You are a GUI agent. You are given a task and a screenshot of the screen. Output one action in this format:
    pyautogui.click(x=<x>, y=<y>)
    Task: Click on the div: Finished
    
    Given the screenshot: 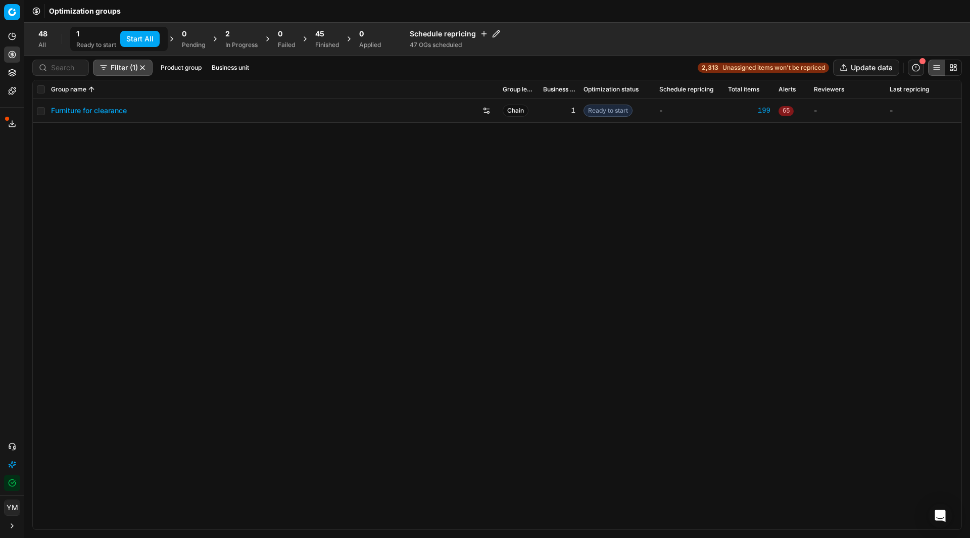 What is the action you would take?
    pyautogui.click(x=327, y=45)
    